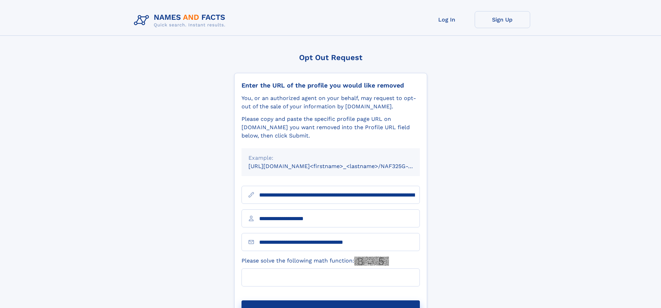 The width and height of the screenshot is (661, 308). Describe the element at coordinates (331, 57) in the screenshot. I see `div: Opt Out Request` at that location.